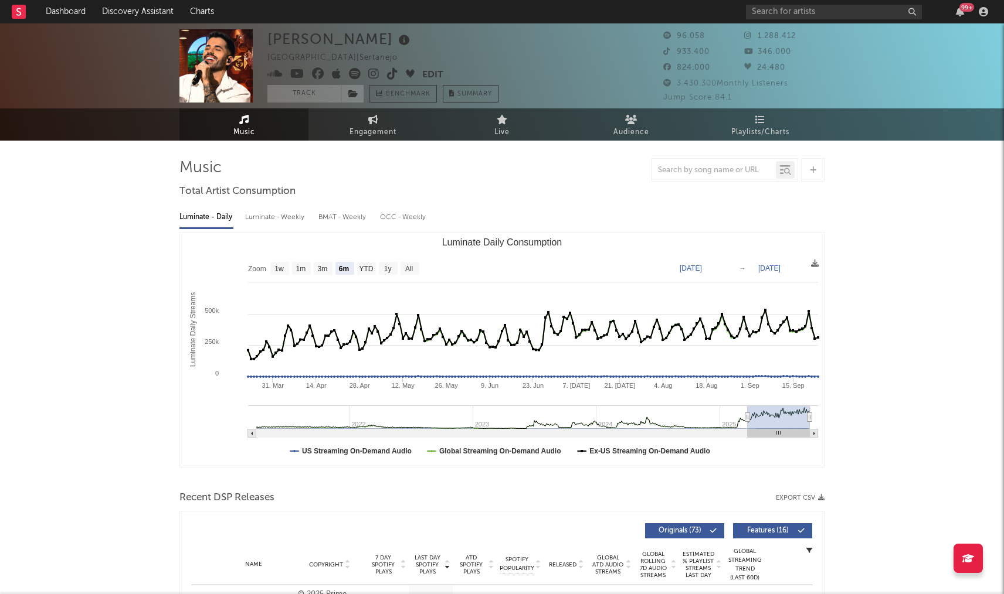 The height and width of the screenshot is (594, 1004). I want to click on span: 1.288.412, so click(770, 36).